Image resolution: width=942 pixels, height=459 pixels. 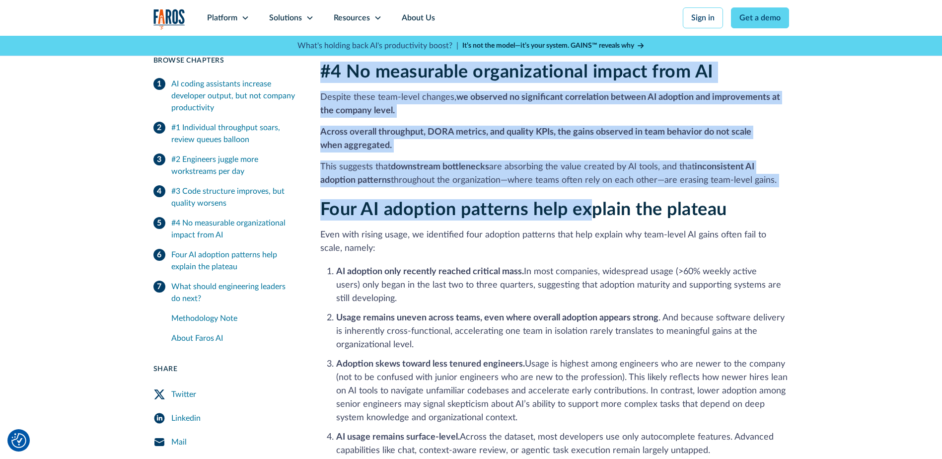 What do you see at coordinates (234, 293) in the screenshot?
I see `div: What should engineering leaders do next?` at bounding box center [234, 293].